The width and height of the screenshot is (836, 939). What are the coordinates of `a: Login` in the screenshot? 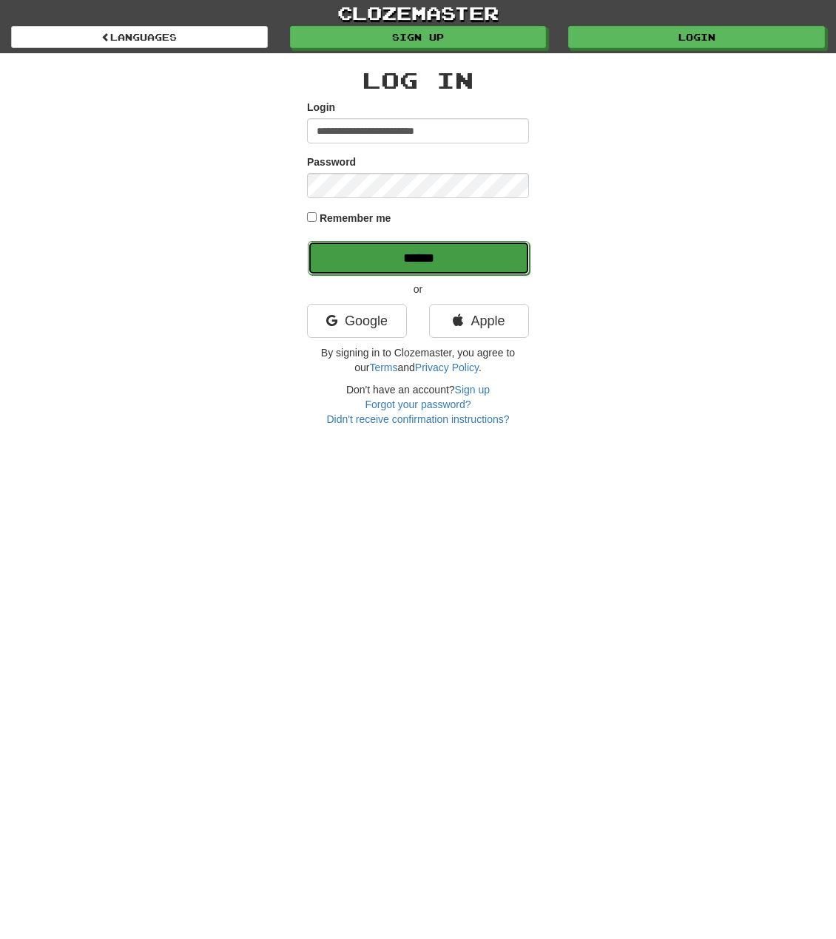 It's located at (696, 37).